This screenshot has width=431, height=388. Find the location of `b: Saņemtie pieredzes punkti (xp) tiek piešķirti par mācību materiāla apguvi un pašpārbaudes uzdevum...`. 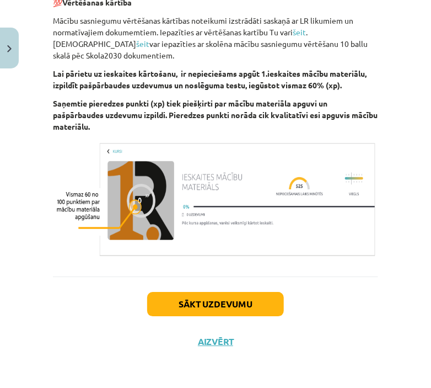

b: Saņemtie pieredzes punkti (xp) tiek piešķirti par mācību materiāla apguvi un pašpārbaudes uzdevum... is located at coordinates (215, 115).